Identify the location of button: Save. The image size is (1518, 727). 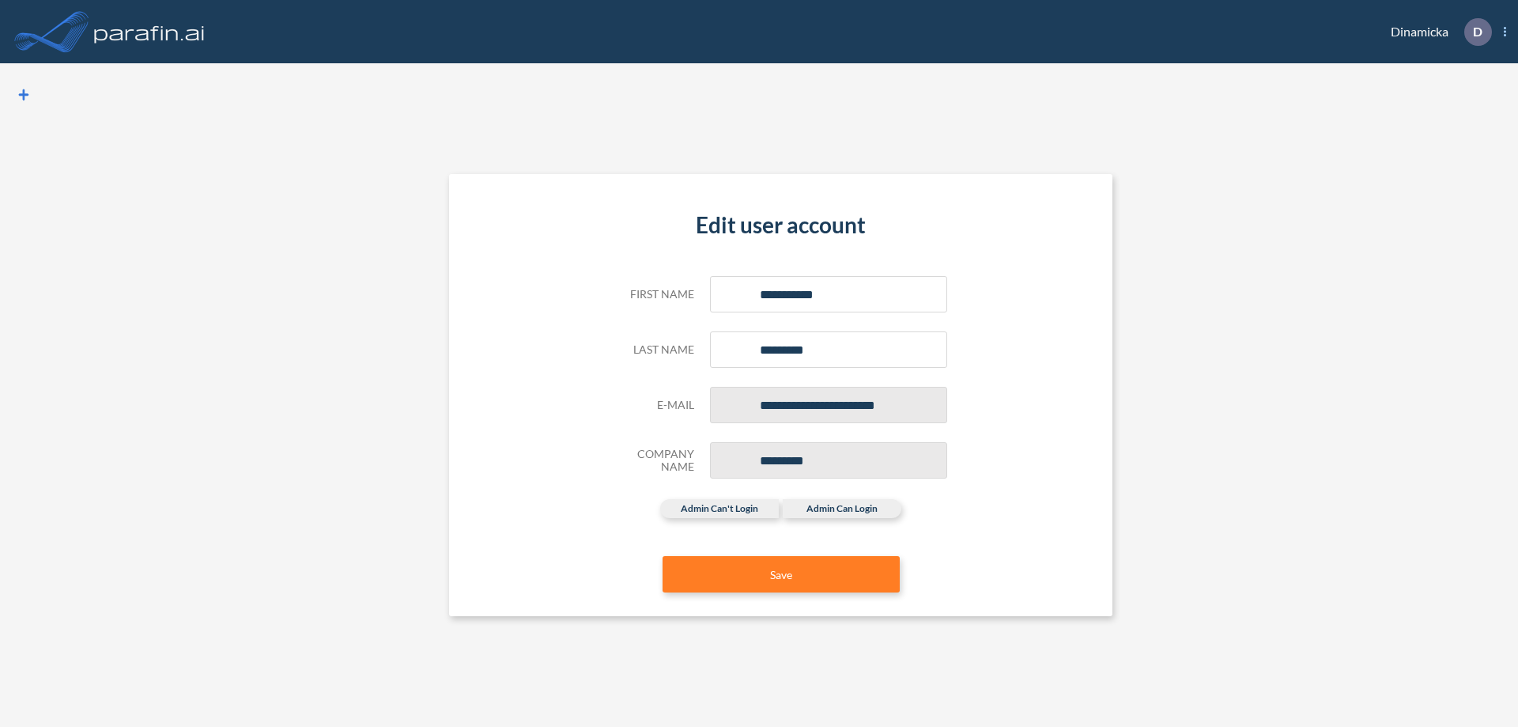
(781, 574).